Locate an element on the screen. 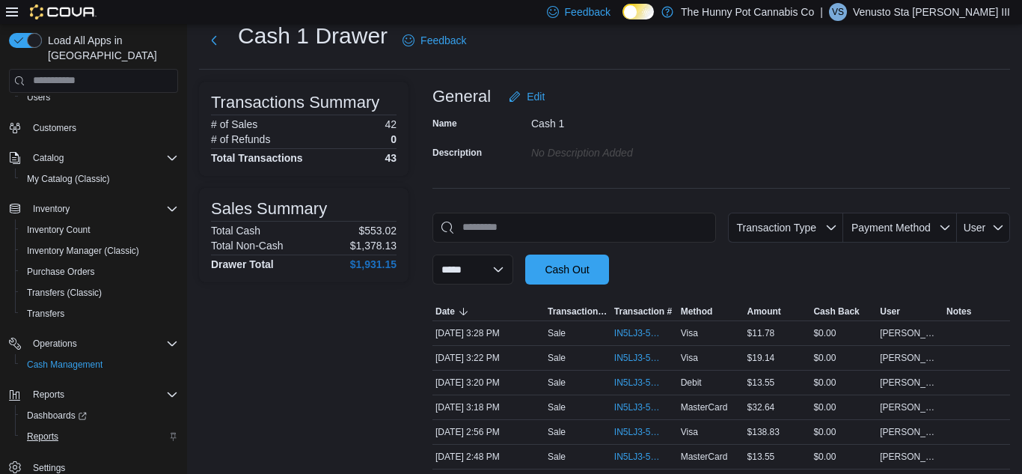 The image size is (1022, 474). span: Method is located at coordinates (697, 311).